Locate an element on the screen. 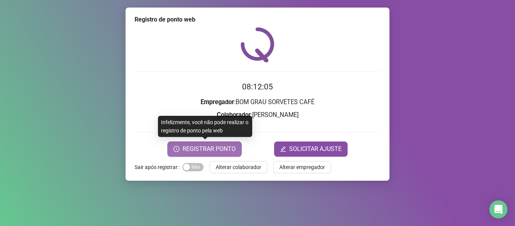 Image resolution: width=515 pixels, height=226 pixels. span: Alterar colaborador is located at coordinates (238, 167).